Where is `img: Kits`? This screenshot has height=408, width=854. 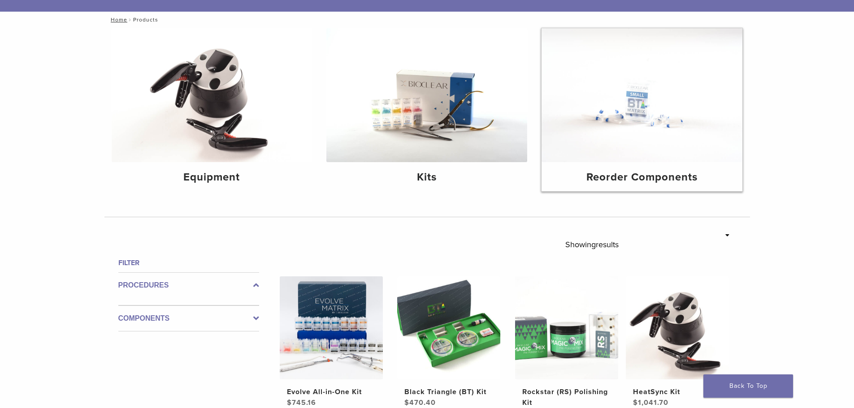
img: Kits is located at coordinates (427, 95).